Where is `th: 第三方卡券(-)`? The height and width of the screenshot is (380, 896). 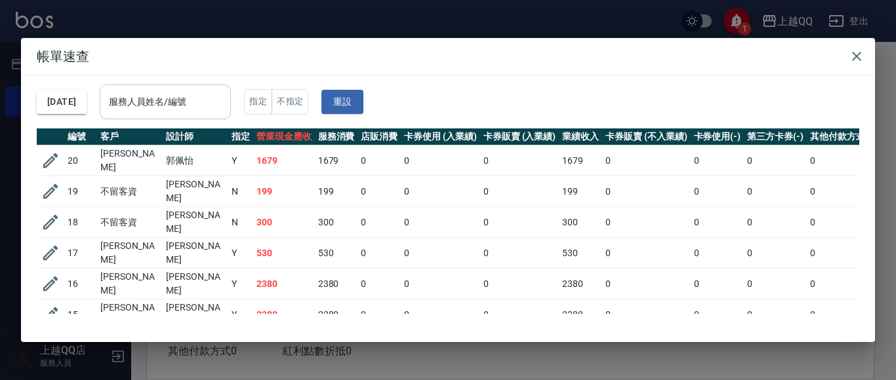
th: 第三方卡券(-) is located at coordinates (775, 137).